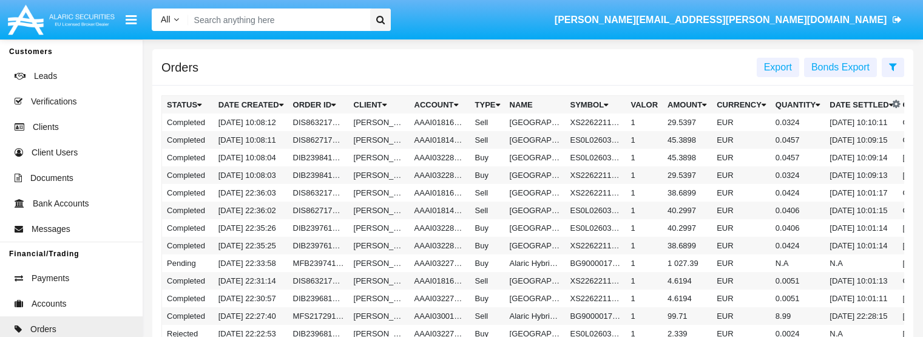 The height and width of the screenshot is (337, 923). I want to click on td: 0.0051, so click(797, 280).